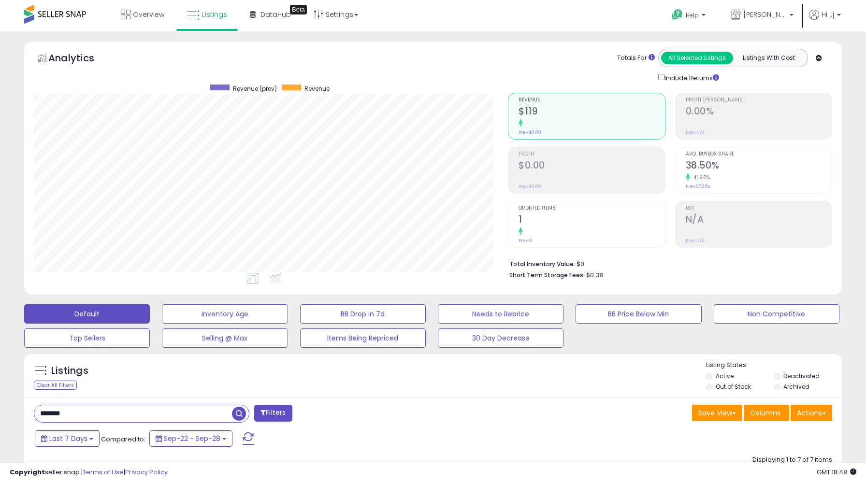  Describe the element at coordinates (592, 220) in the screenshot. I see `h2: 1` at that location.